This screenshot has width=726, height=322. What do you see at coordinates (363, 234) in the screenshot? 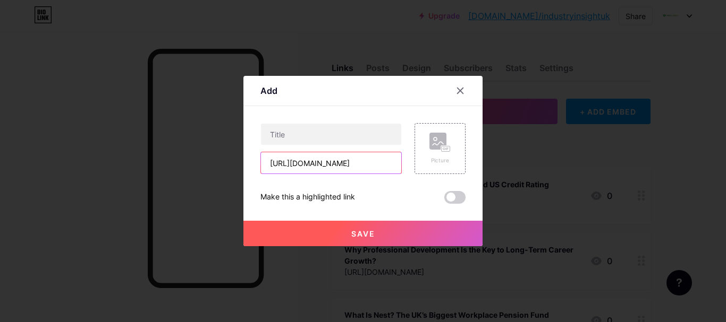
I see `button: Save` at bounding box center [363, 234].